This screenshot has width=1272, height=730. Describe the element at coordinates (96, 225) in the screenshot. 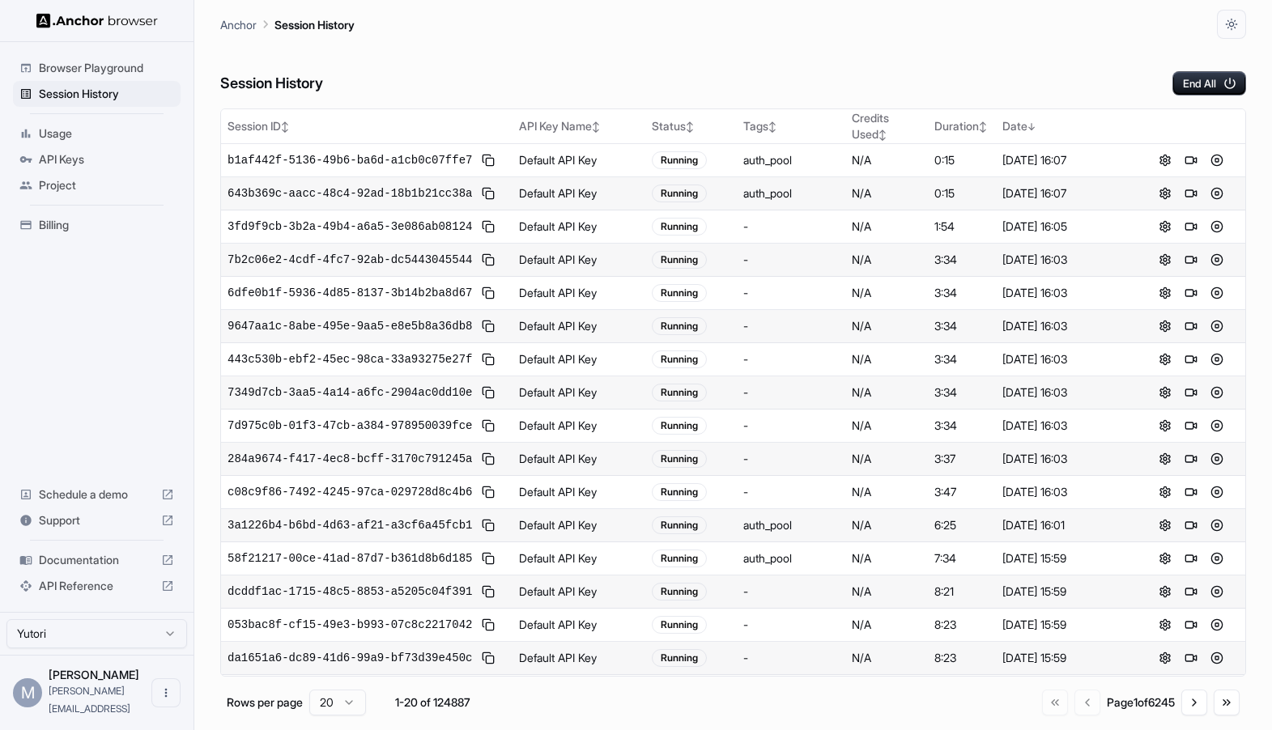

I see `div: Billing` at that location.